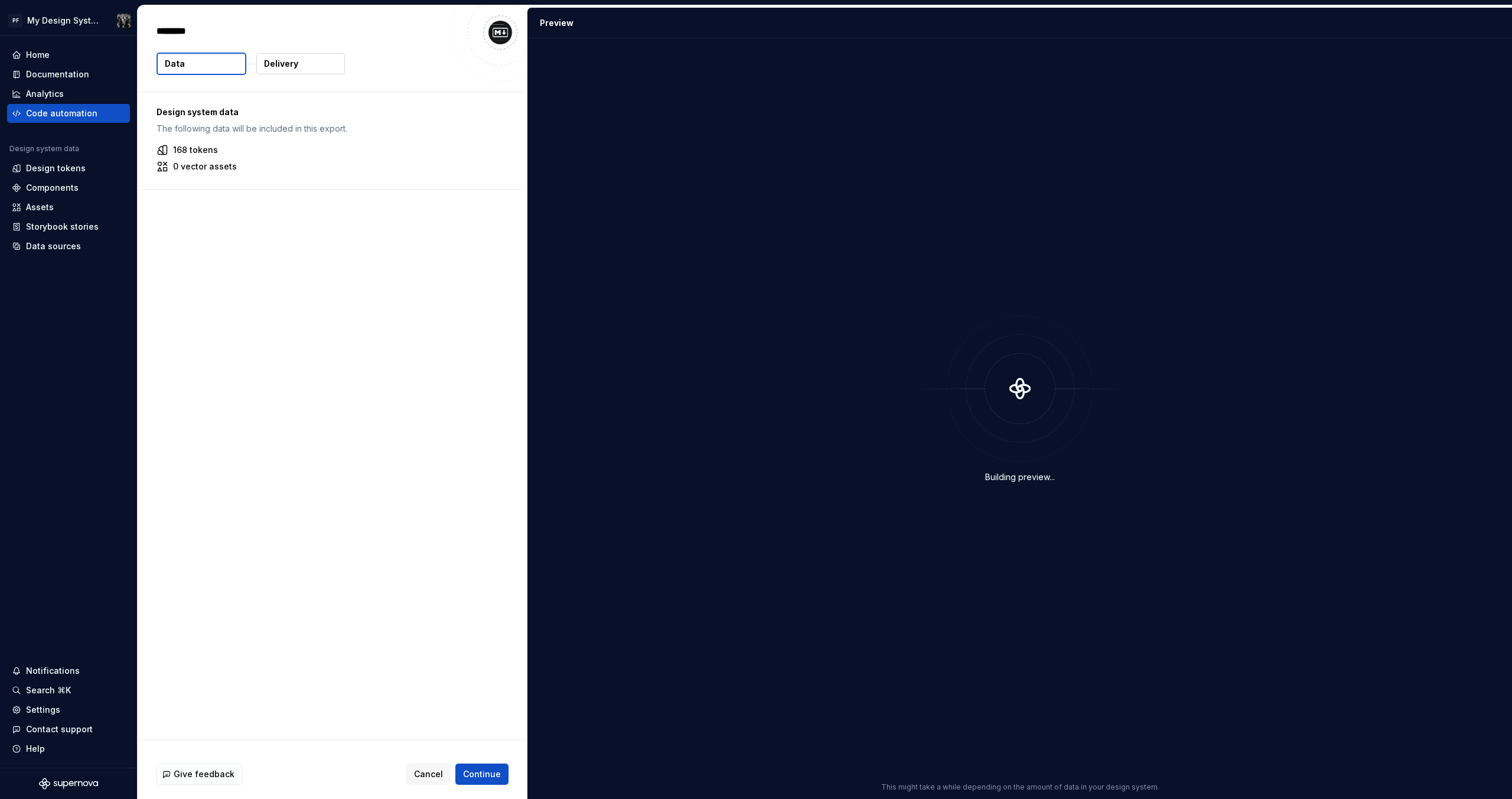  I want to click on button: PFMy Design SystemJake Carter, so click(68, 21).